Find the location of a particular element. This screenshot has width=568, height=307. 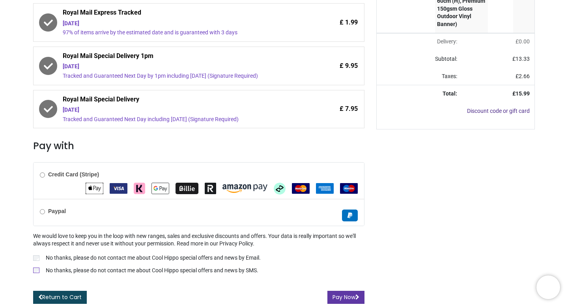

td: Subtotal: is located at coordinates (419, 59).